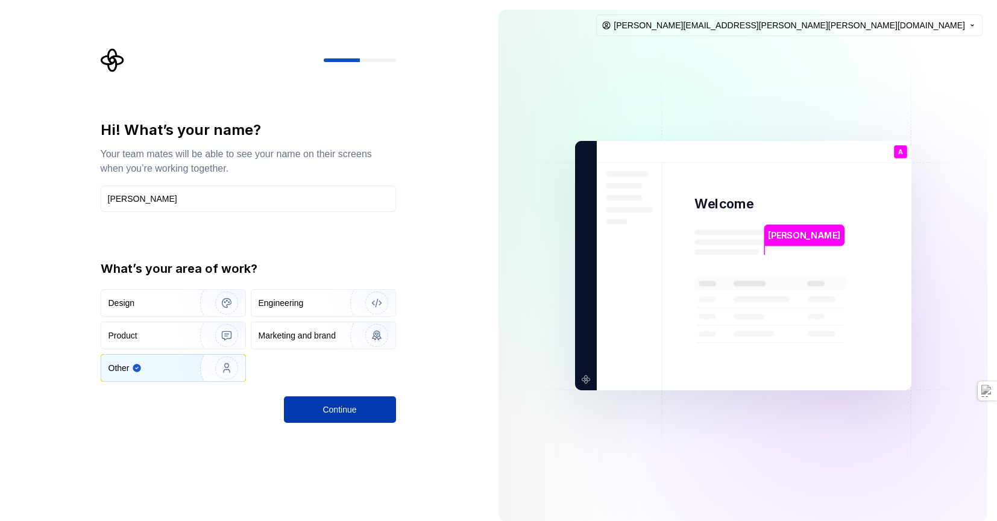 The width and height of the screenshot is (997, 521). I want to click on div: What’s your area of work?, so click(248, 269).